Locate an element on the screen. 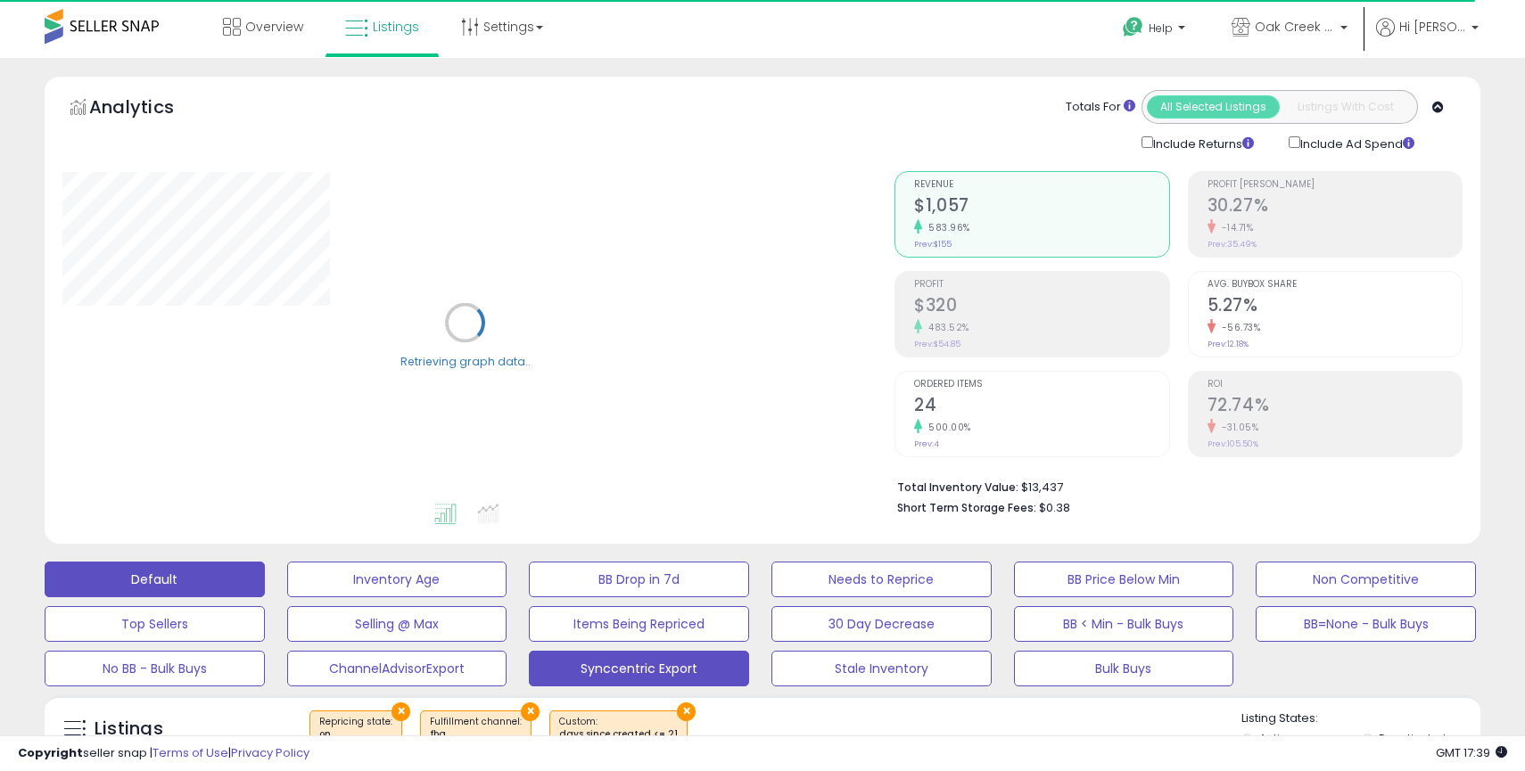  p: Listing States: is located at coordinates (1360, 719).